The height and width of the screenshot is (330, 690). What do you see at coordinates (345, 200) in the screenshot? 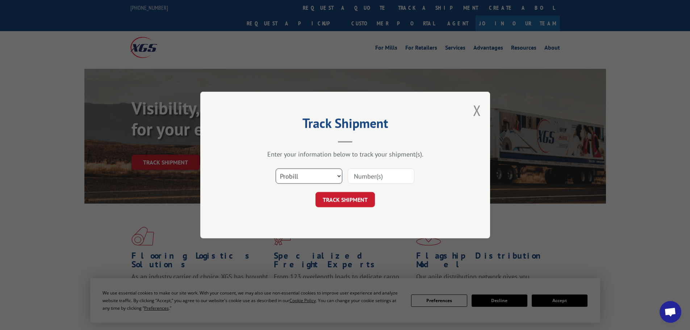
I see `button: TRACK SHIPMENT` at bounding box center [345, 200].